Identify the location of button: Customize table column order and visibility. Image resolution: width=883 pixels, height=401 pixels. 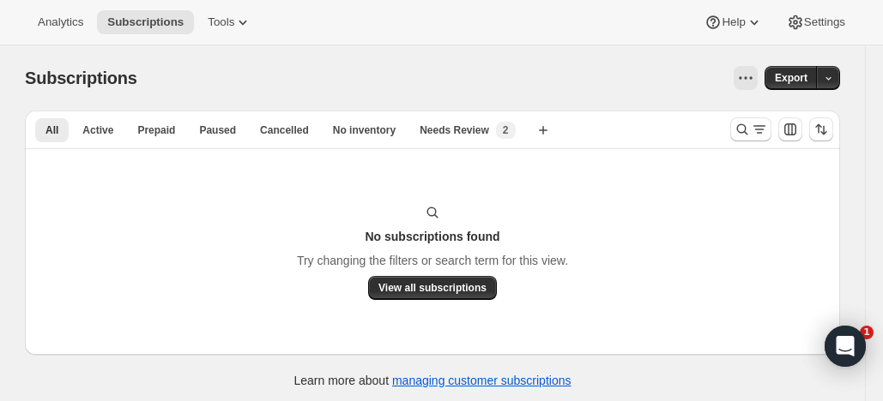
(790, 130).